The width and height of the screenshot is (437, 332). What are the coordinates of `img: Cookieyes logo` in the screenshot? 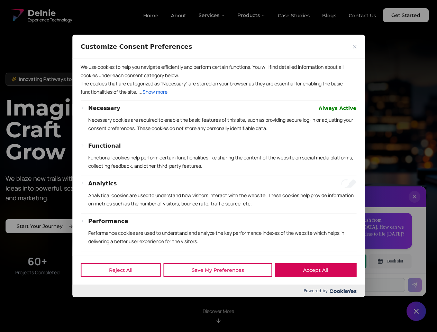 It's located at (343, 291).